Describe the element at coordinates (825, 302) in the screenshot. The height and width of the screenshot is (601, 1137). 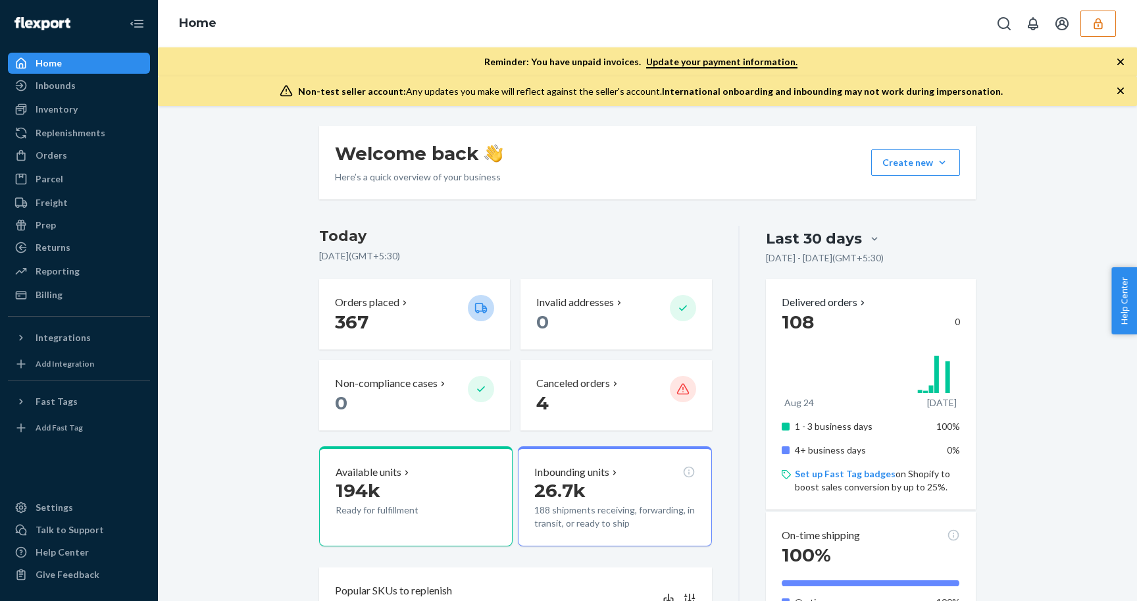
I see `p: Delivered orders` at that location.